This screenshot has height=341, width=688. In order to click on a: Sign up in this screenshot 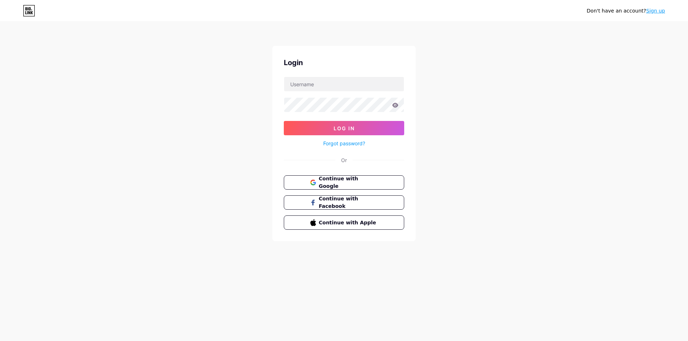, I will do `click(655, 11)`.